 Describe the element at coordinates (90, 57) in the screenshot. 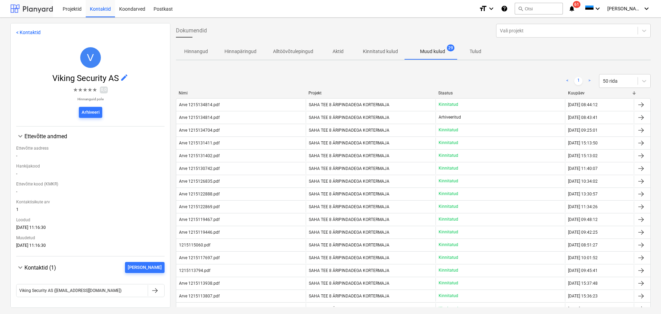

I see `span: V` at that location.